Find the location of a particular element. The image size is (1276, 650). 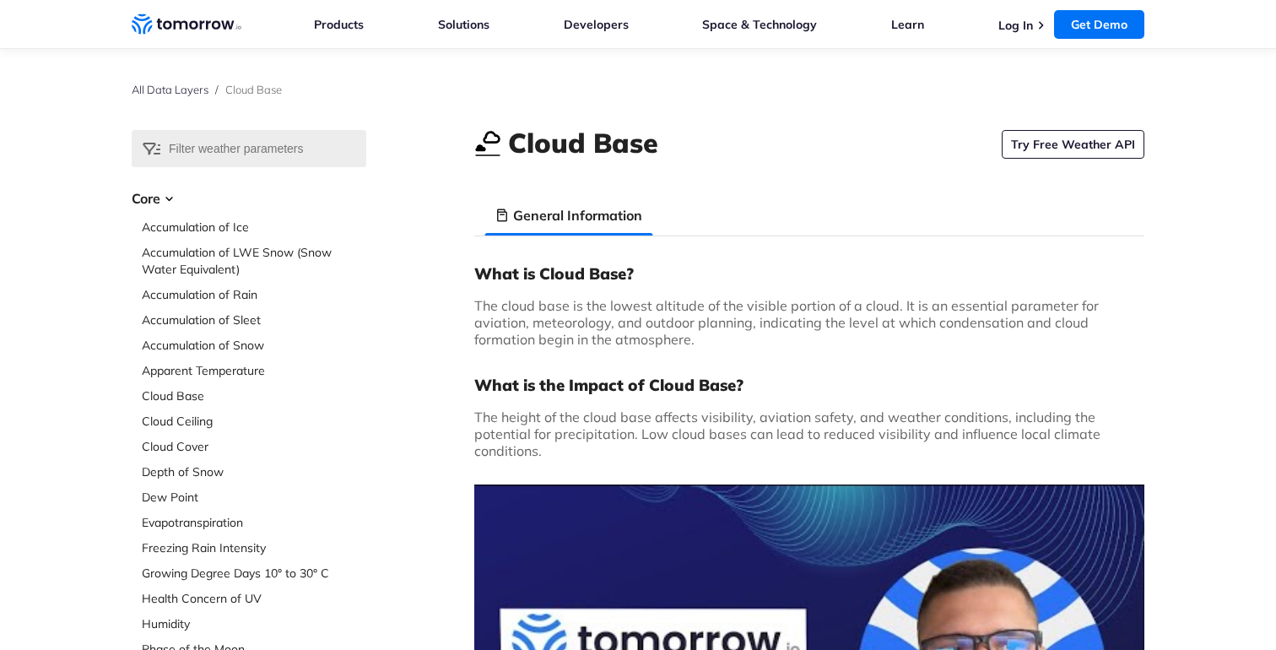

a: Cloud Base is located at coordinates (254, 396).